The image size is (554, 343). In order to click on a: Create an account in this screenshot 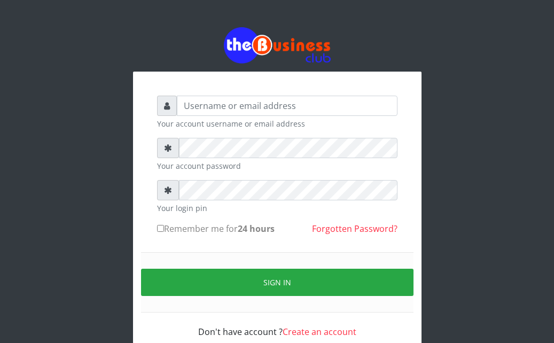, I will do `click(320, 332)`.